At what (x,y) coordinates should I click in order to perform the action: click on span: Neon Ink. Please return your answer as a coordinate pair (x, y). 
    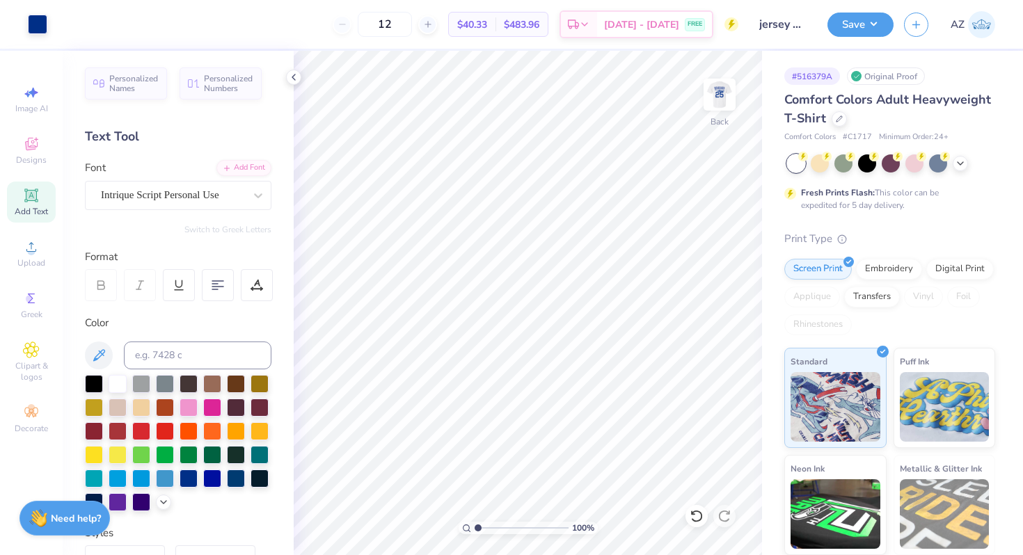
    Looking at the image, I should click on (807, 468).